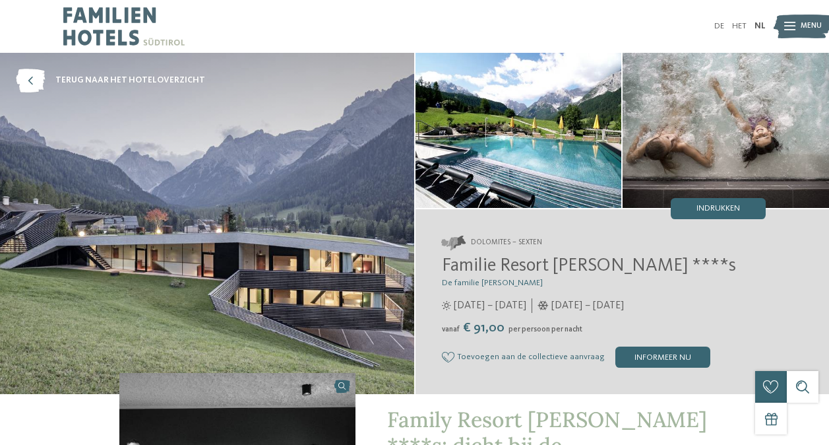 This screenshot has height=445, width=829. I want to click on span: Indrukken, so click(718, 208).